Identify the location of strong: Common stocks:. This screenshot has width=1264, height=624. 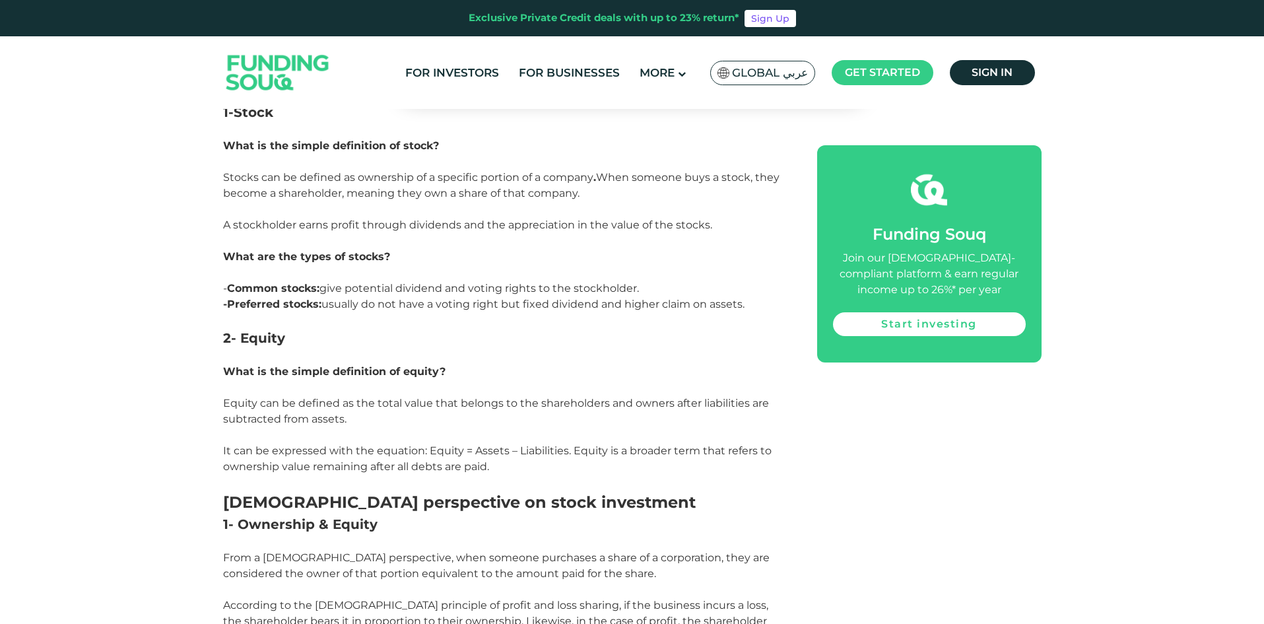
(273, 288).